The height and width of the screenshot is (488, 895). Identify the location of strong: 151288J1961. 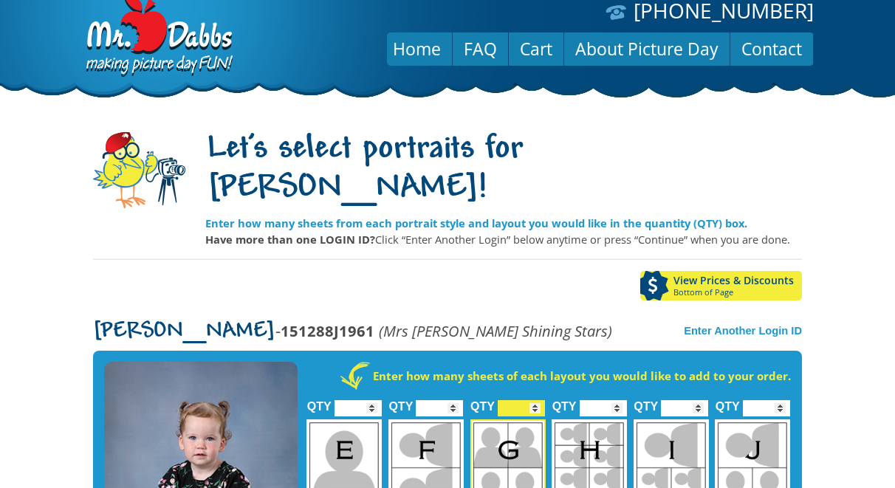
(327, 331).